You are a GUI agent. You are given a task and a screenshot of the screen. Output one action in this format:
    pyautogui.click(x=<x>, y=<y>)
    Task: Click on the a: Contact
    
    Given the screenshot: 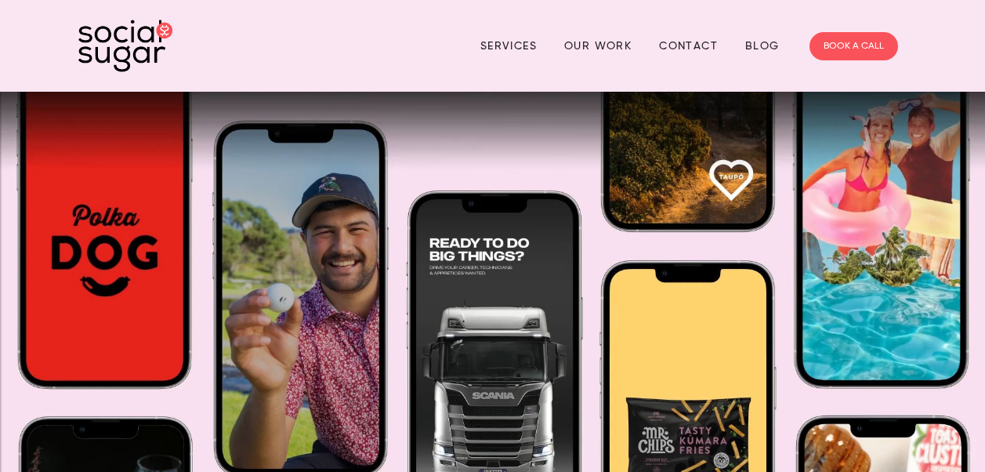 What is the action you would take?
    pyautogui.click(x=688, y=45)
    